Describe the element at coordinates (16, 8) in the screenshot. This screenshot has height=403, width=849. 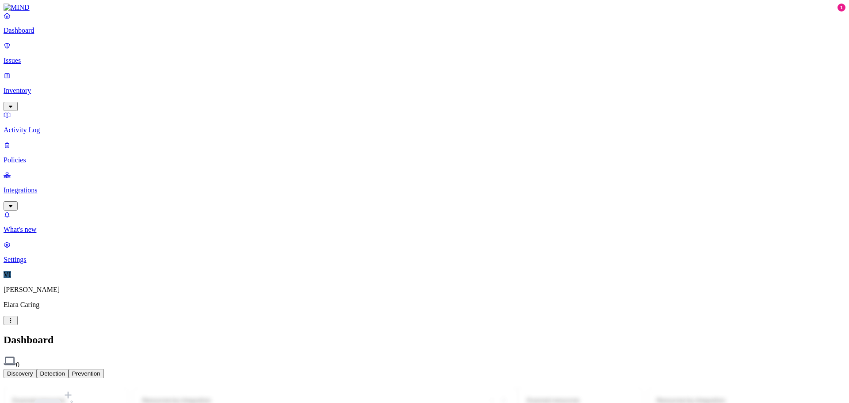
I see `img: MIND` at that location.